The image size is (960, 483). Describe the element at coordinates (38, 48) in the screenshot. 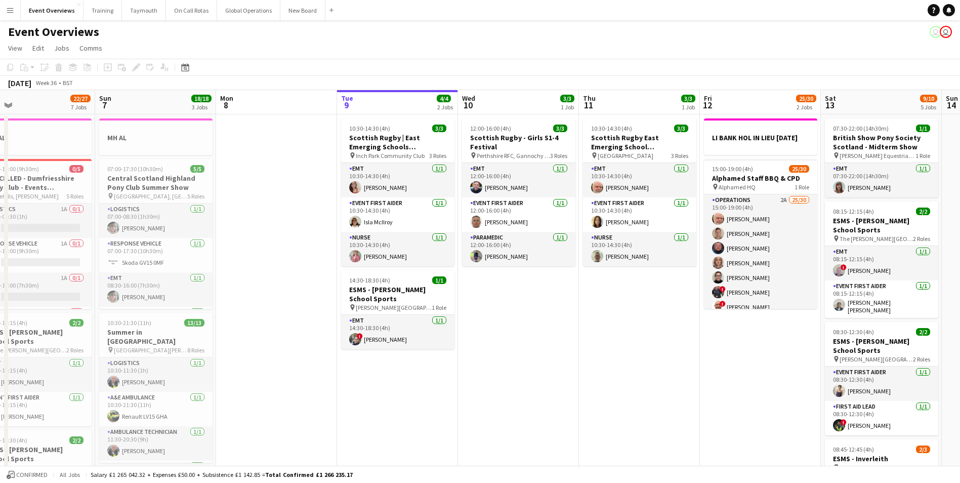

I see `span: Edit` at that location.